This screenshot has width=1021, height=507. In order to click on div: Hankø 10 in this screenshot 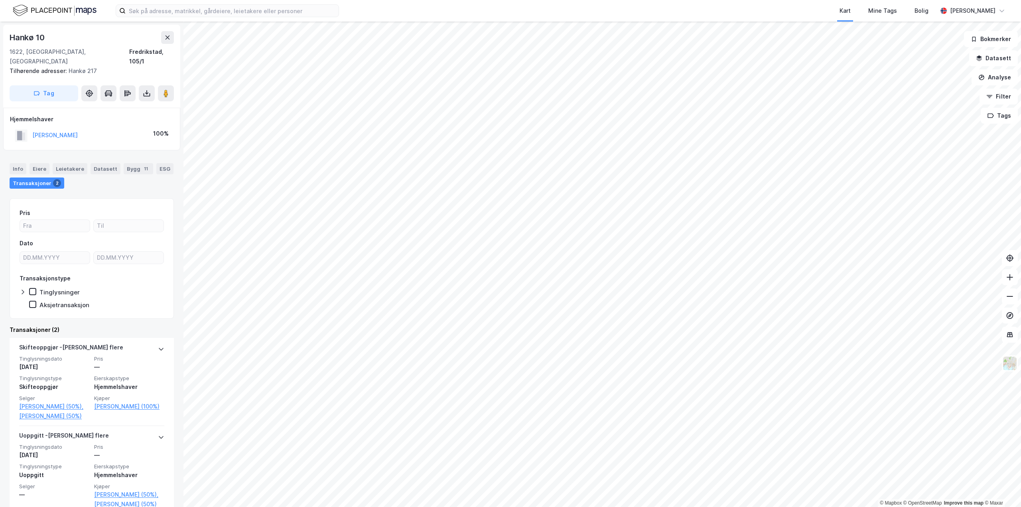, I will do `click(28, 37)`.